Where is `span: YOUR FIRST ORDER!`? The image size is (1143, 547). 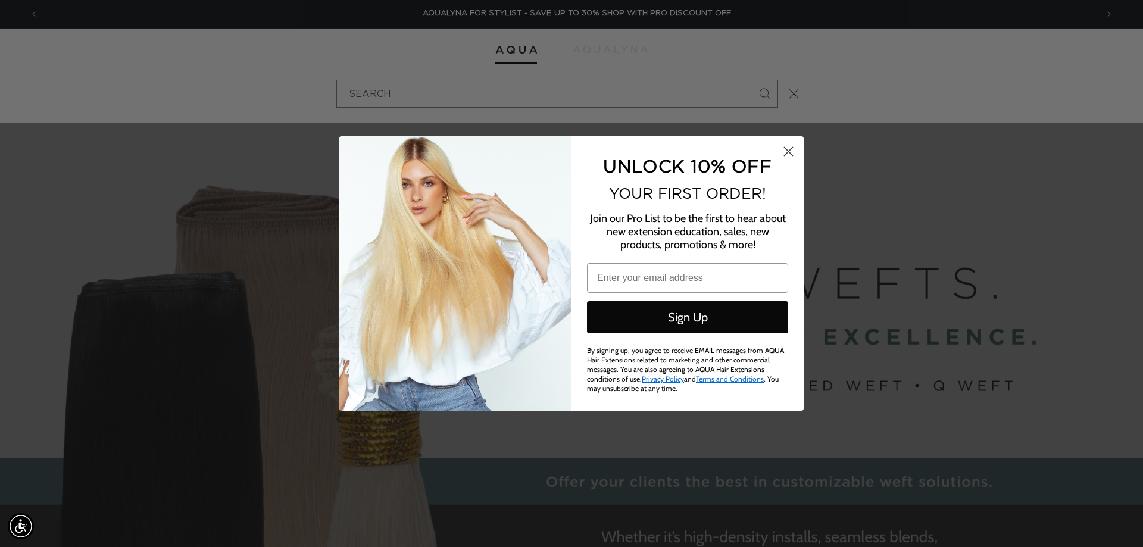
span: YOUR FIRST ORDER! is located at coordinates (687, 193).